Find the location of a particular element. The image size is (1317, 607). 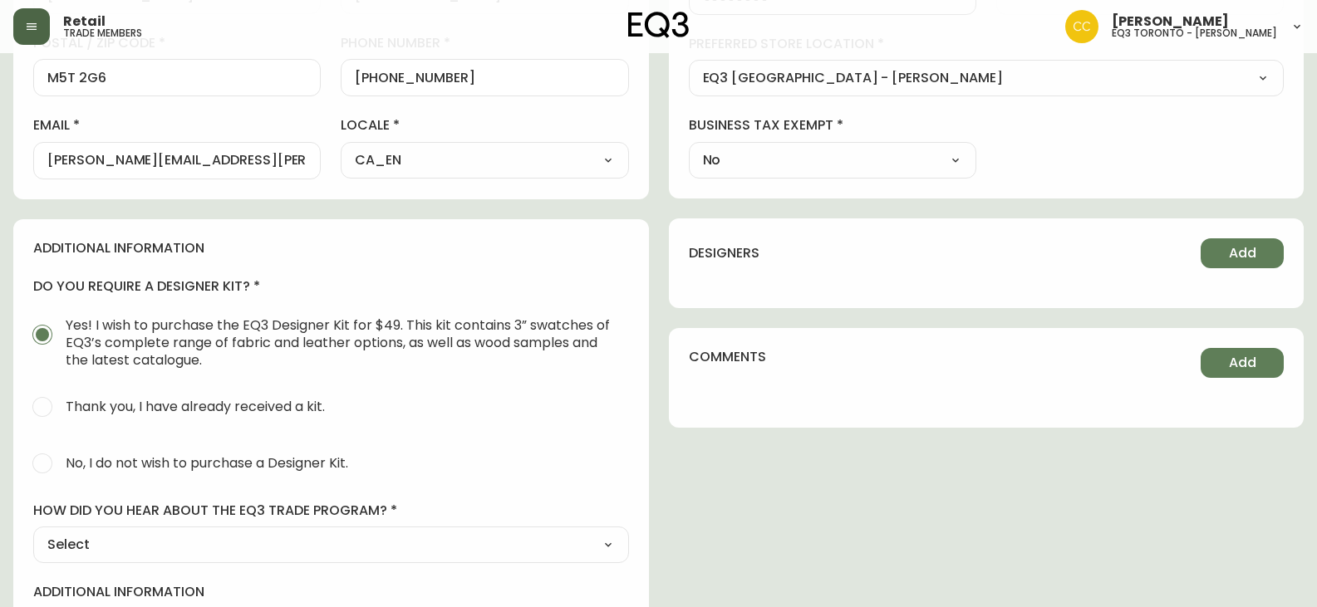

span: Retail is located at coordinates (84, 22).